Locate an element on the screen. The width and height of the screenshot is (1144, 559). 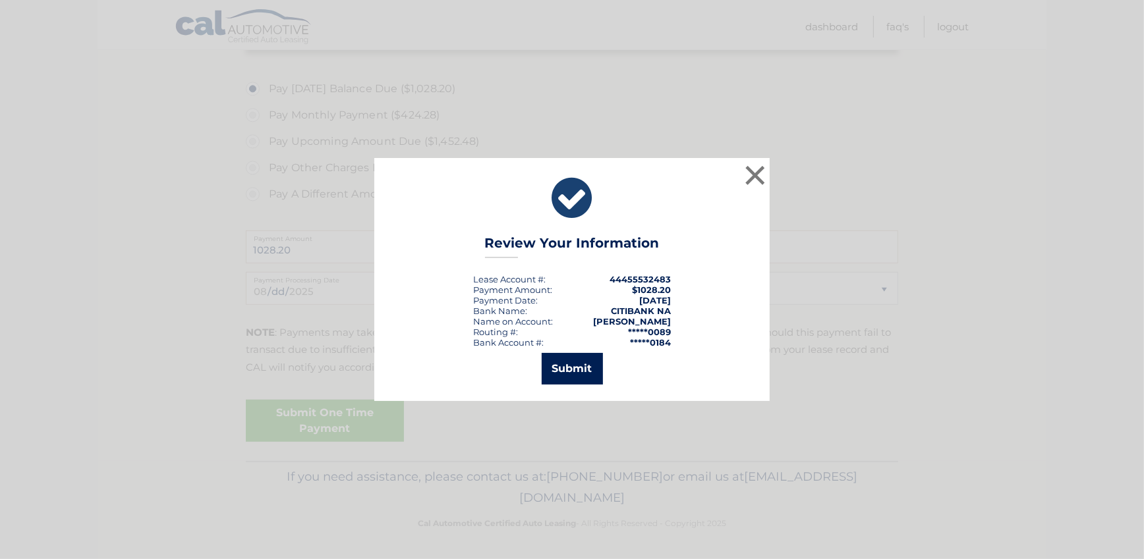
div: Bank Name: is located at coordinates (500, 311).